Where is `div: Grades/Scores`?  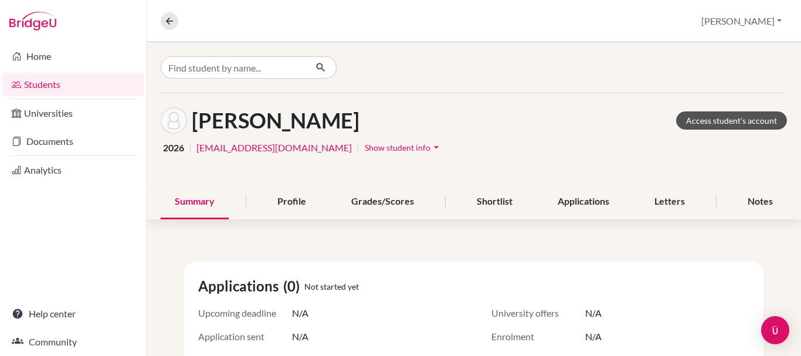 div: Grades/Scores is located at coordinates (382, 202).